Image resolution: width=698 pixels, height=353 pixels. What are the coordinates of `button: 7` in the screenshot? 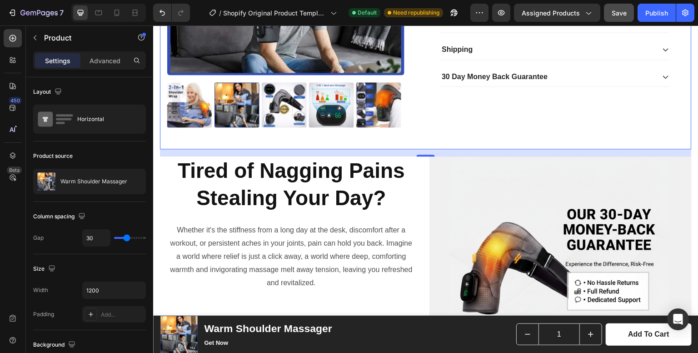 It's located at (35, 13).